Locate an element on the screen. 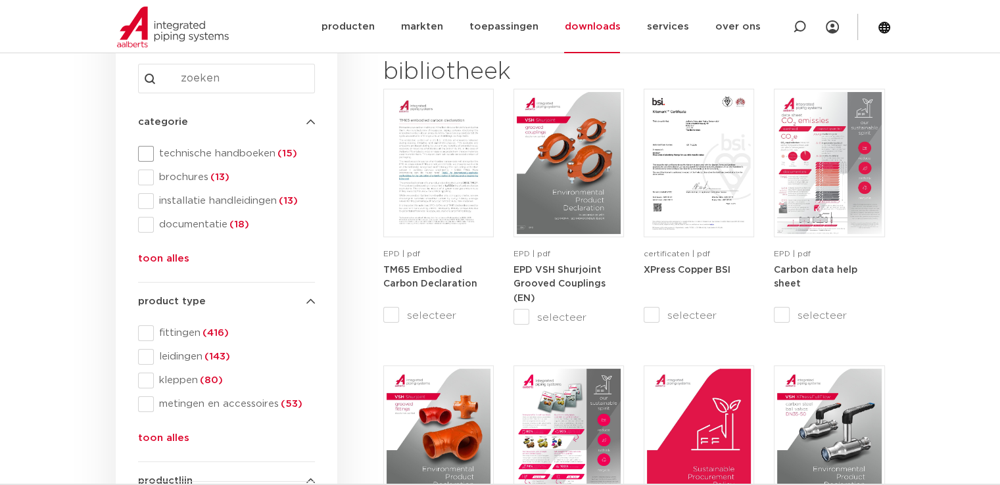  span: (80) is located at coordinates (210, 380).